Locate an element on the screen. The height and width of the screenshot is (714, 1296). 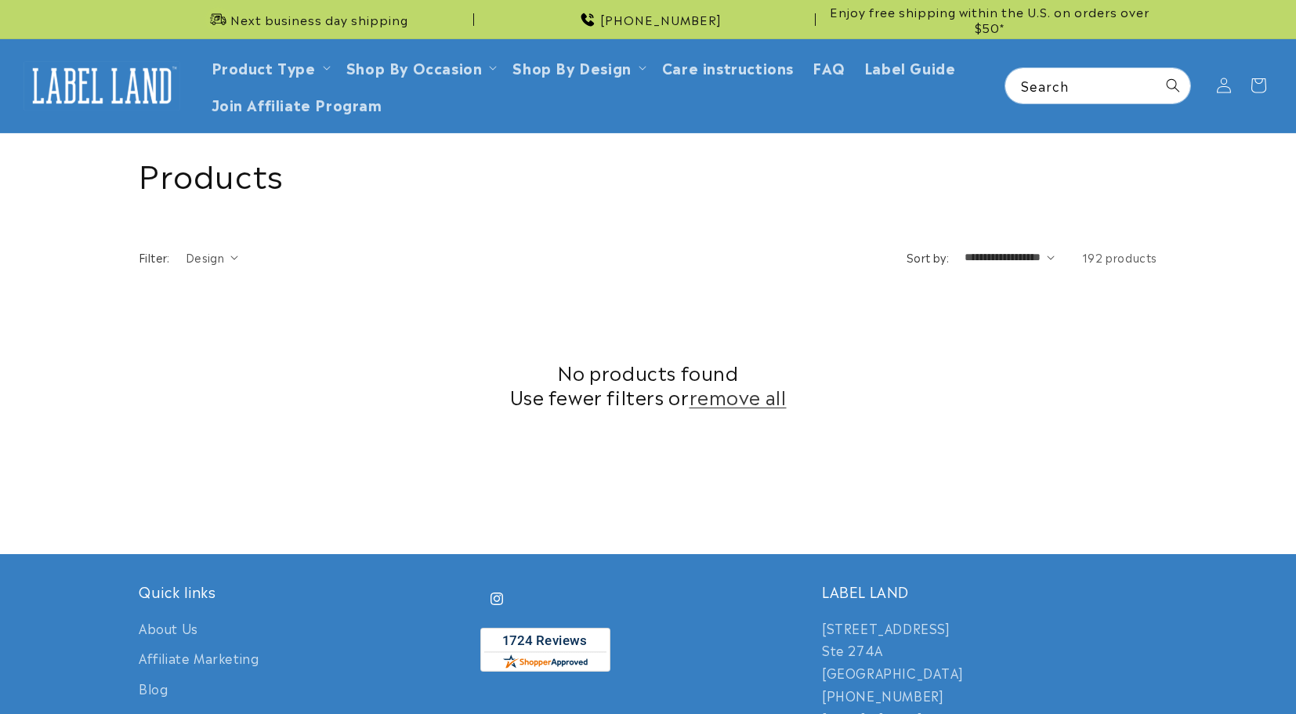
label: Sort by: is located at coordinates (928, 257).